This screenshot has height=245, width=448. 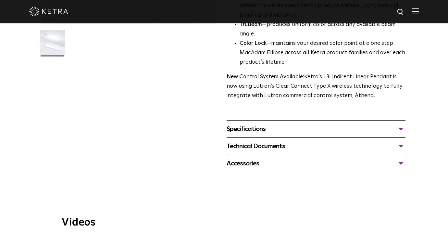 What do you see at coordinates (323, 53) in the screenshot?
I see `li: —maintains your desired color point at a one step MacAdam Ellipse across all Ketra product famili...` at bounding box center [323, 53].